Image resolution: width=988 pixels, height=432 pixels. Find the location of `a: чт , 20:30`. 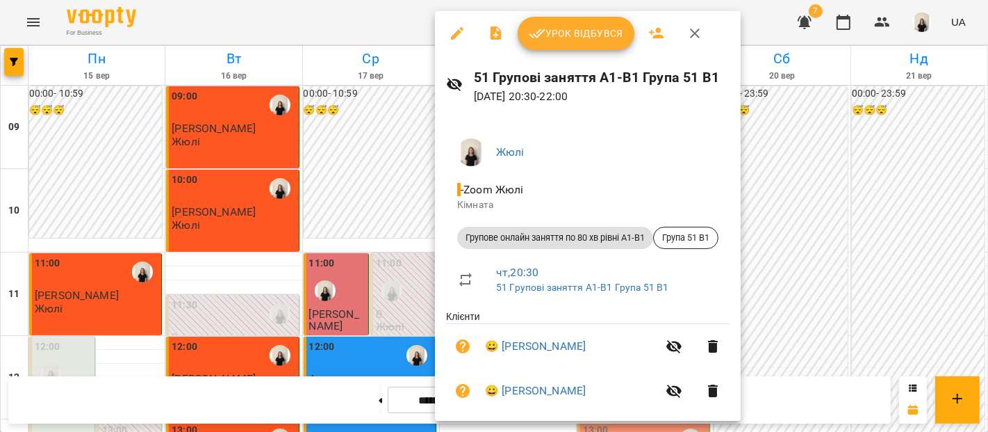

a: чт , 20:30 is located at coordinates (517, 272).